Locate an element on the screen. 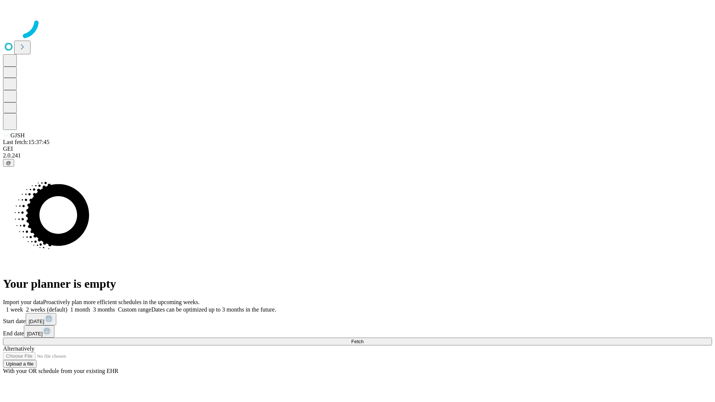 This screenshot has height=402, width=715. span: Custom range is located at coordinates (135, 310).